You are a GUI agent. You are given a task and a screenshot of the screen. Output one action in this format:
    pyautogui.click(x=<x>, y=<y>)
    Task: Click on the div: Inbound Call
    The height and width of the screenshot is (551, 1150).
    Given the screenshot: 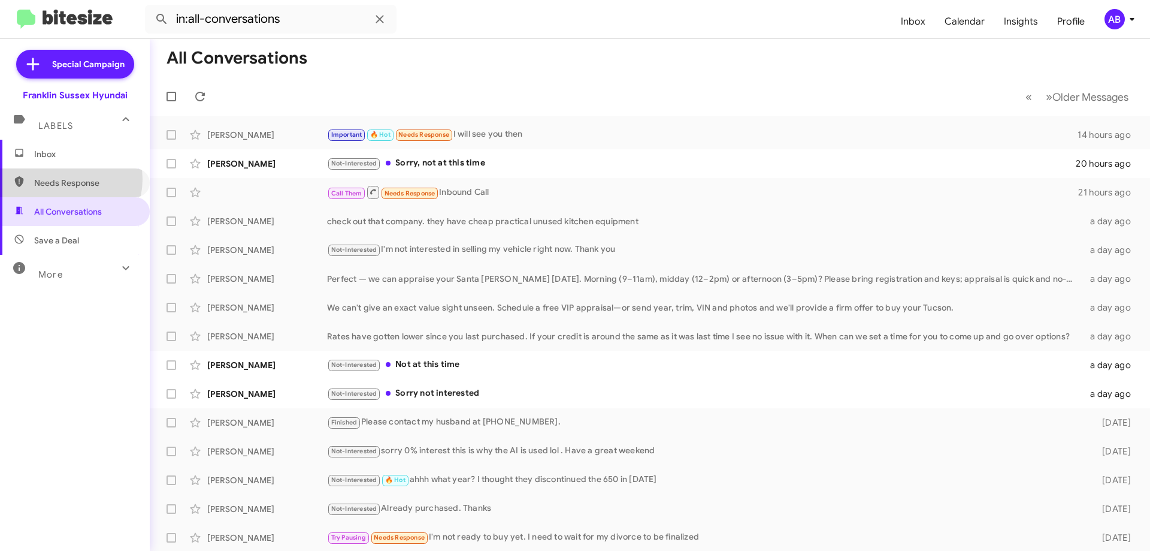 What is the action you would take?
    pyautogui.click(x=703, y=192)
    